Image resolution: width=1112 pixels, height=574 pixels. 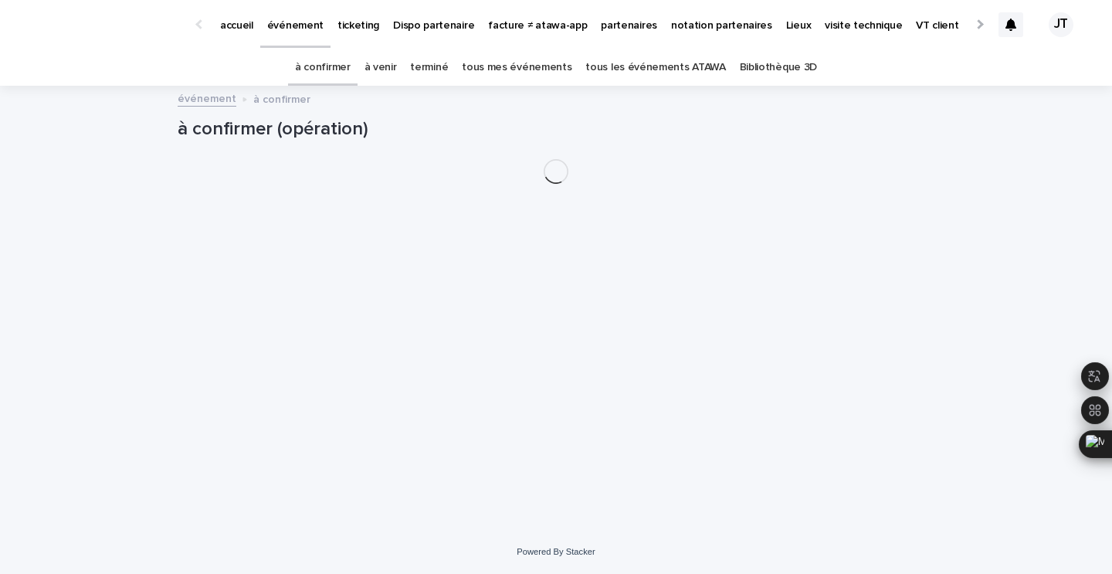 What do you see at coordinates (282, 98) in the screenshot?
I see `p: à confirmer` at bounding box center [282, 98].